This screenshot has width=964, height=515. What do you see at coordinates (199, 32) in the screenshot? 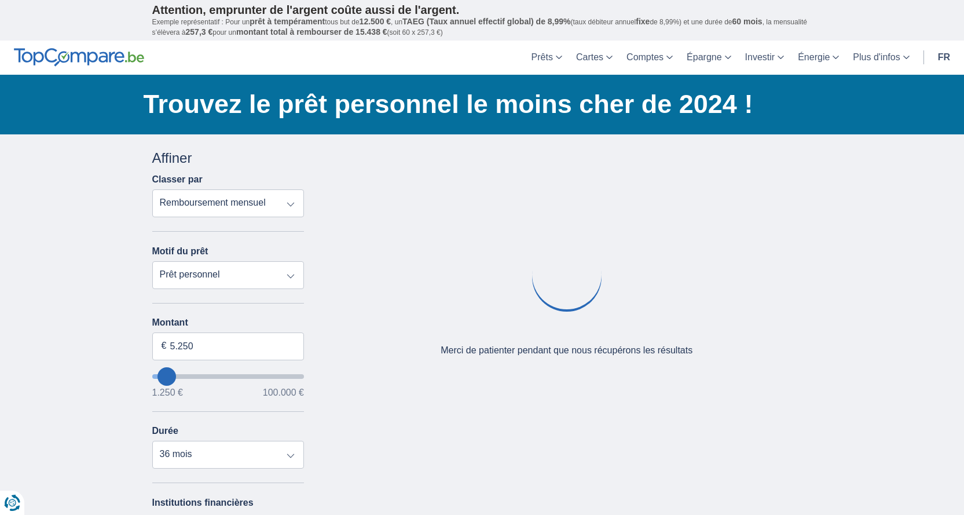
I see `span: 257,3 €` at bounding box center [199, 32].